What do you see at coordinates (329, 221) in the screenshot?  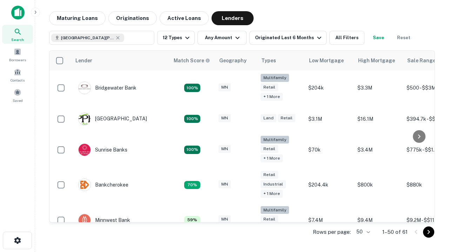 I see `td: $7.4M` at bounding box center [329, 221].